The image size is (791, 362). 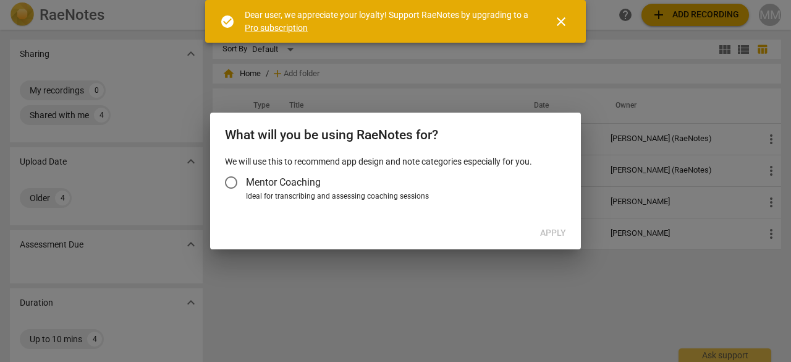 I want to click on button: Close, so click(x=561, y=22).